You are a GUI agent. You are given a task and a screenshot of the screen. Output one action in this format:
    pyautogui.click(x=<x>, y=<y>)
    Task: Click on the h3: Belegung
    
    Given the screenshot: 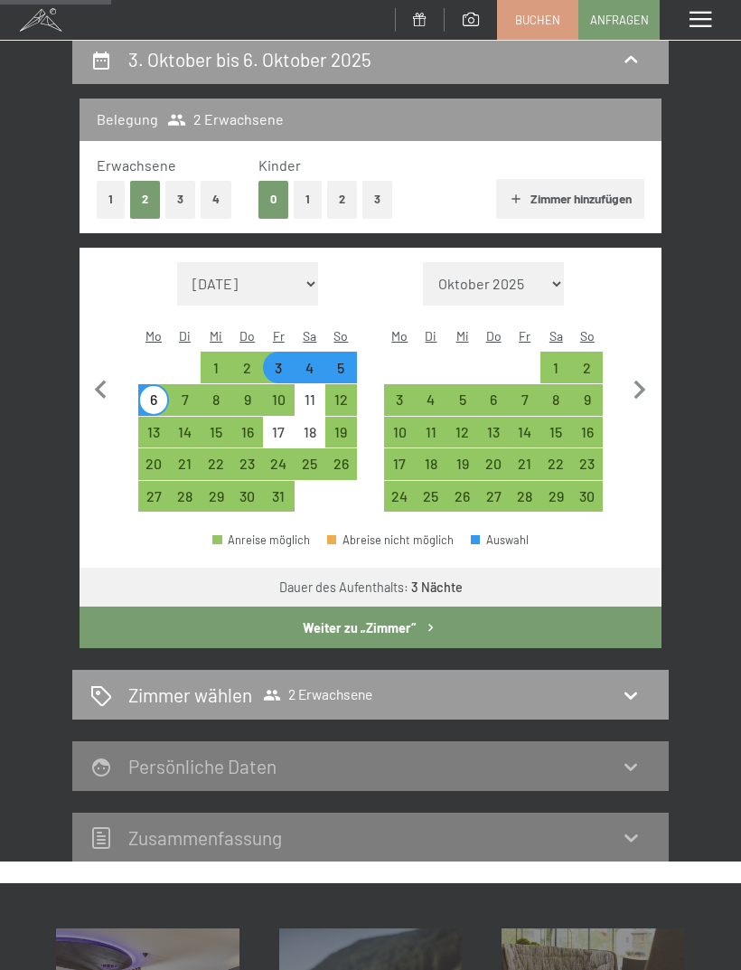 What is the action you would take?
    pyautogui.click(x=127, y=119)
    